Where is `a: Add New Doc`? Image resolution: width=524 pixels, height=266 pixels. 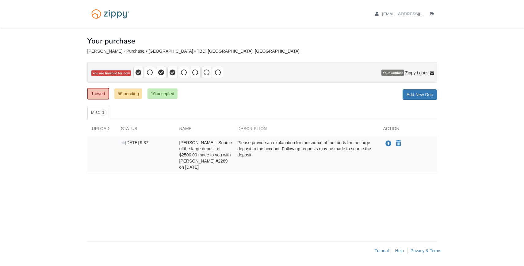
a: Add New Doc is located at coordinates (419, 95).